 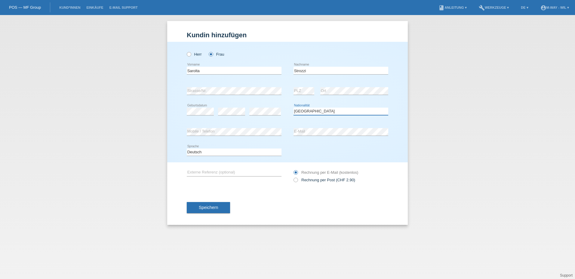 I want to click on span: Speichern, so click(x=209, y=208).